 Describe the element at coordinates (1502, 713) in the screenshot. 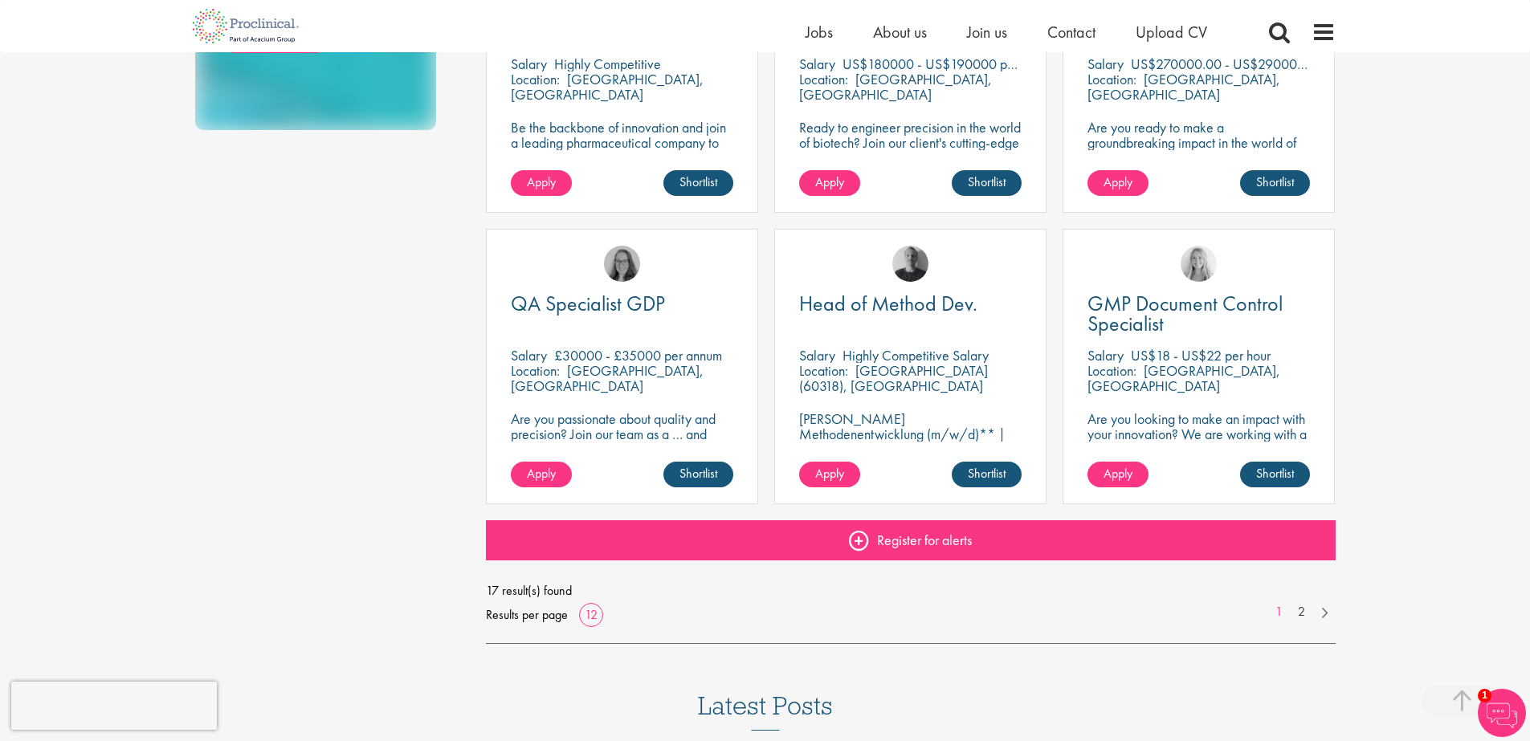

I see `img: Chatbot` at that location.